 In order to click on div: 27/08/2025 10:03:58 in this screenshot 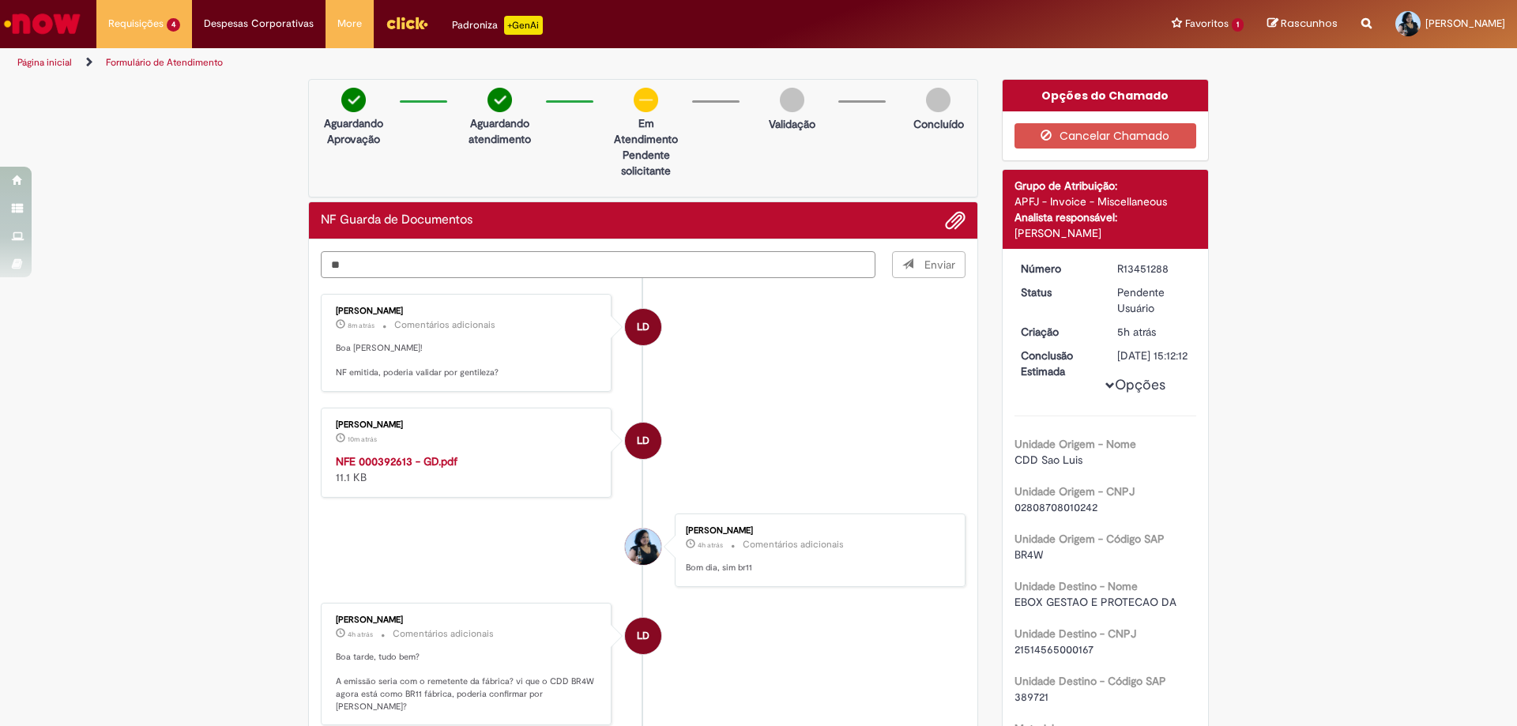, I will do `click(1154, 332)`.